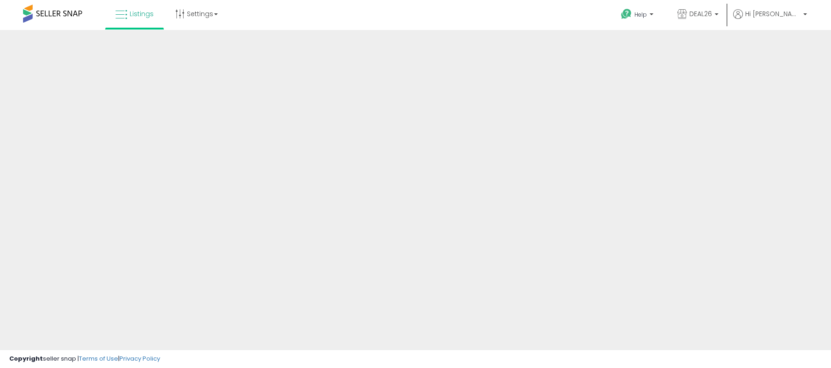  I want to click on a: Help, so click(638, 16).